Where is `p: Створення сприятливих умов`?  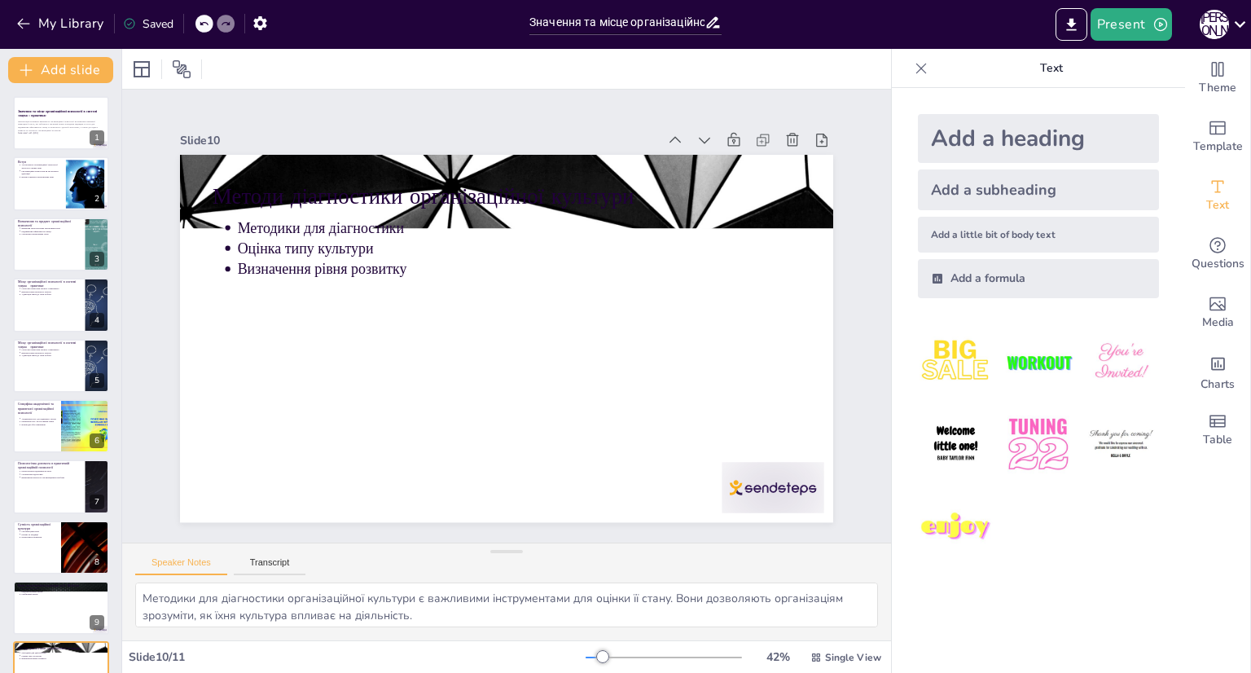
p: Створення сприятливих умов is located at coordinates (51, 235).